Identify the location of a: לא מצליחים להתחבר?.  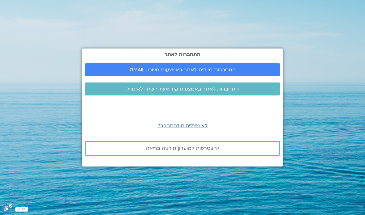
(182, 126).